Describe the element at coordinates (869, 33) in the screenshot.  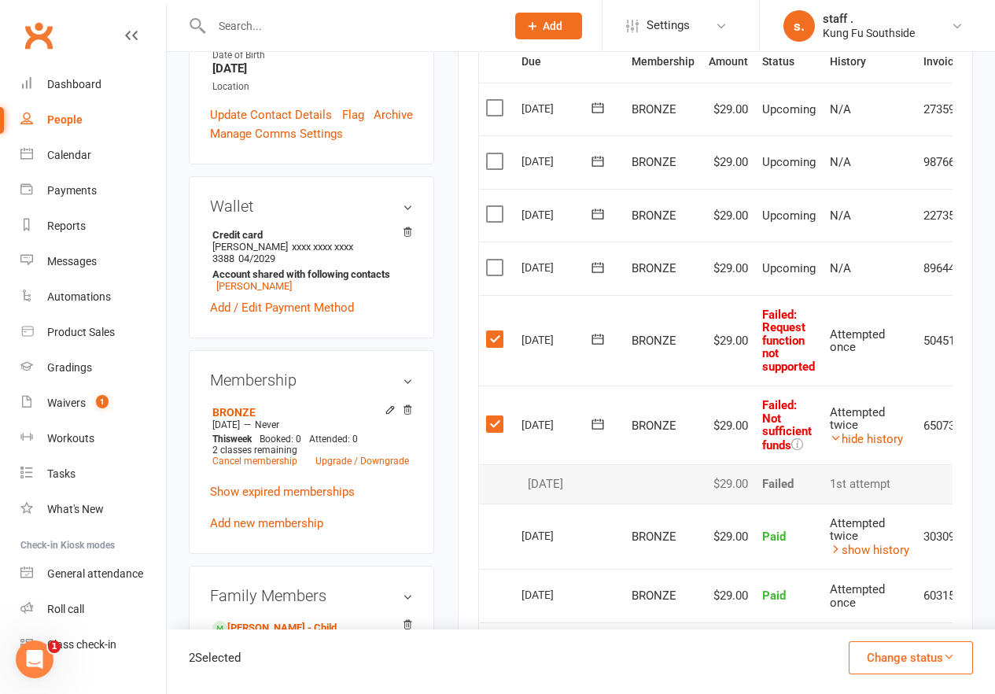
I see `div: Kung Fu Southside` at that location.